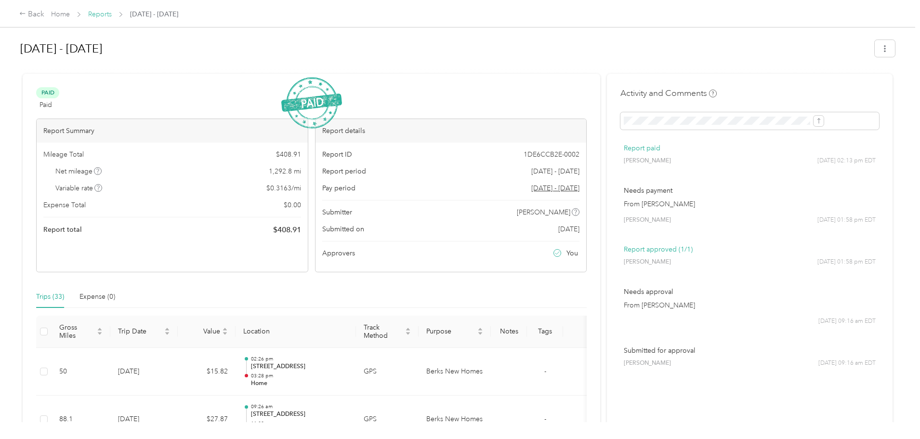 This screenshot has width=920, height=439. What do you see at coordinates (293, 205) in the screenshot?
I see `span: $ 0.00` at bounding box center [293, 205].